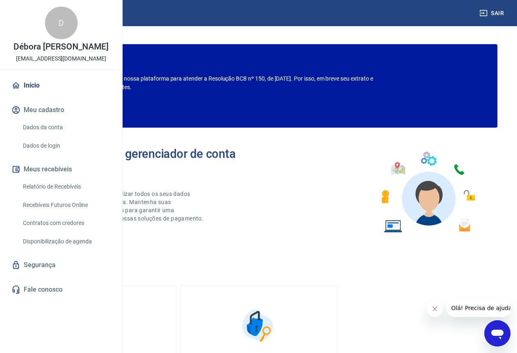 The image size is (517, 353). I want to click on button: Meu cadastro, so click(61, 110).